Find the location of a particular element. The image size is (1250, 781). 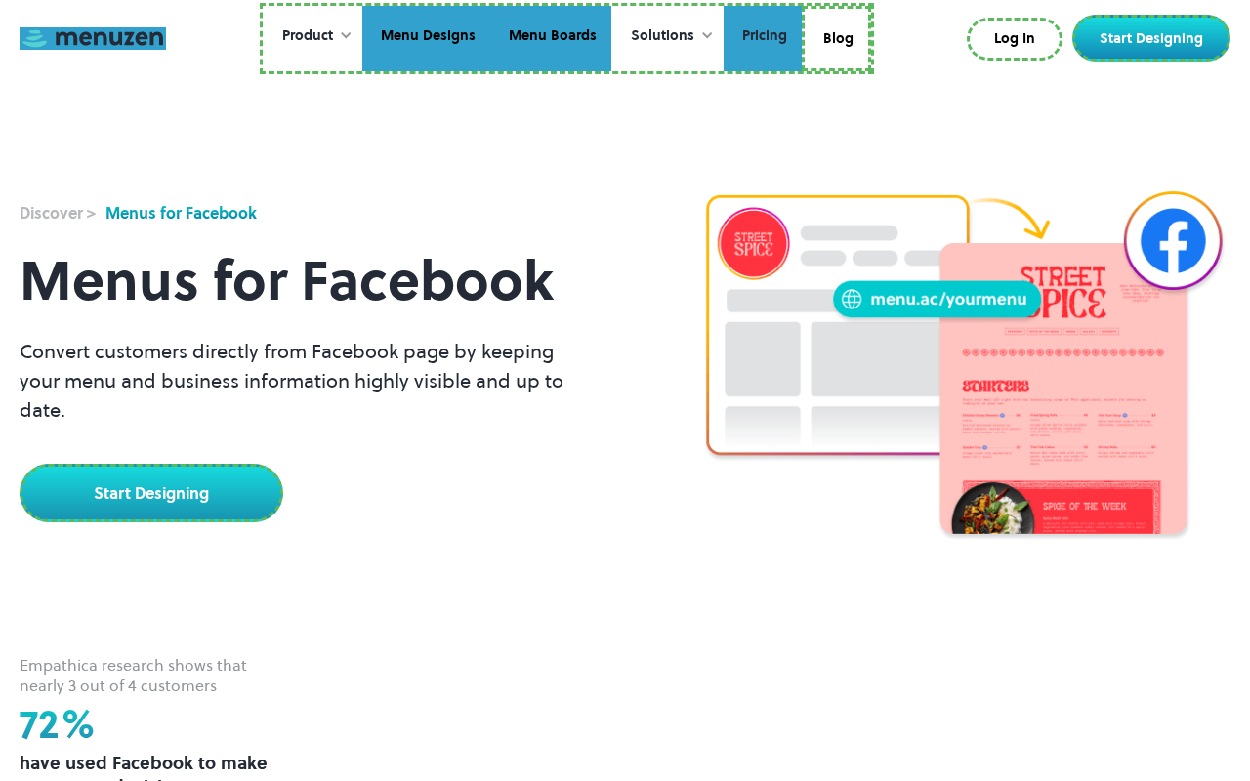

p: Convert customers directly from Facebook page by keeping your menu and business information highl... is located at coordinates (303, 381).